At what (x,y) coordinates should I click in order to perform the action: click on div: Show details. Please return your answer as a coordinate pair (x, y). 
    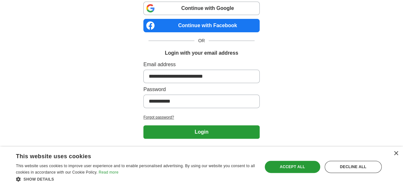
    Looking at the image, I should click on (136, 179).